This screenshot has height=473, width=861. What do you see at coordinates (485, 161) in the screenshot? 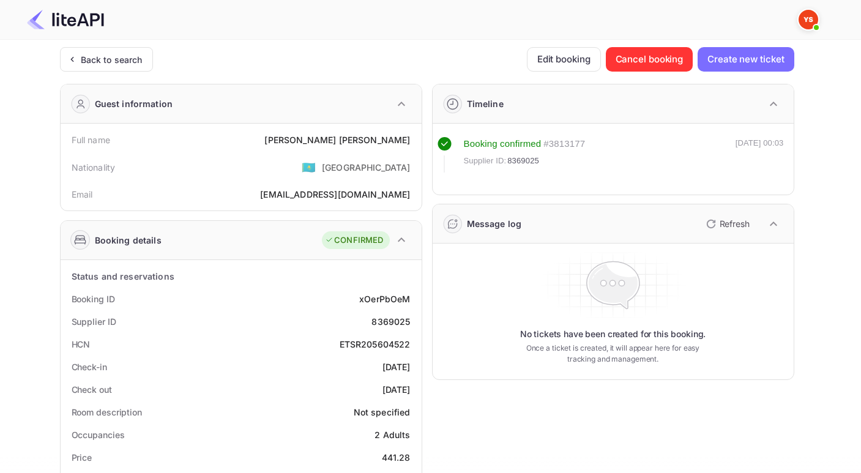
I see `span: Supplier ID:` at bounding box center [485, 161].